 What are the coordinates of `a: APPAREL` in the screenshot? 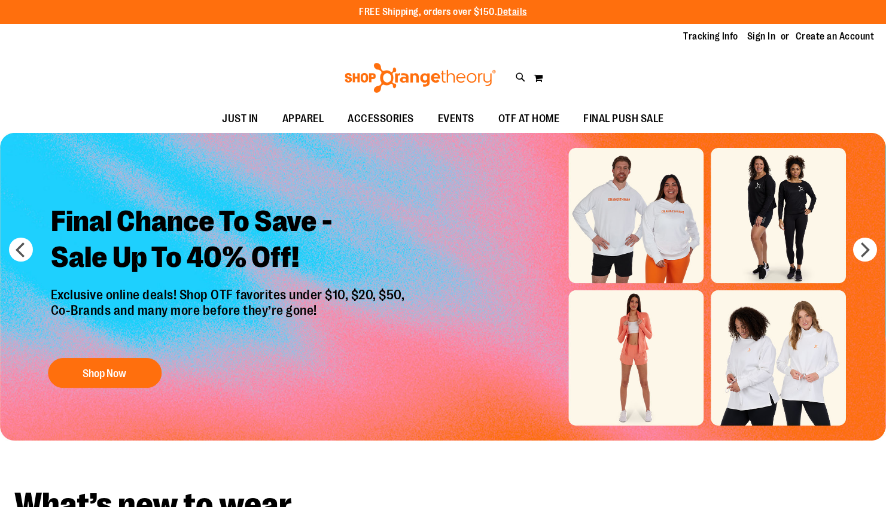 It's located at (303, 119).